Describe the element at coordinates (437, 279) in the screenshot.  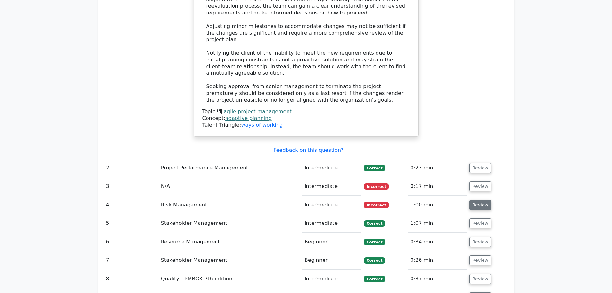
I see `td: 0:37 min.` at that location.